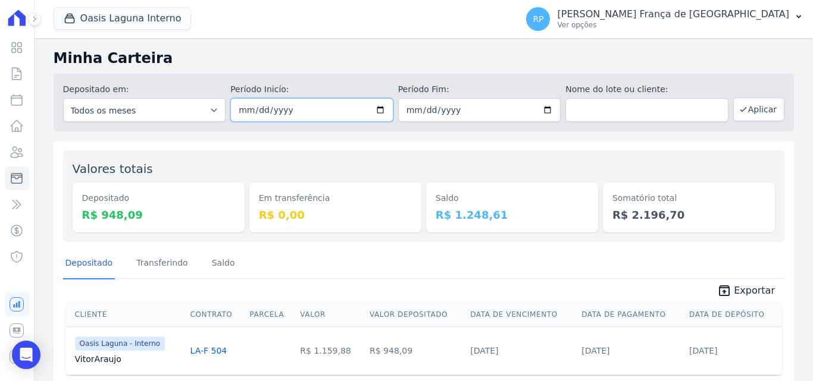  Describe the element at coordinates (724, 291) in the screenshot. I see `i: unarchive` at that location.